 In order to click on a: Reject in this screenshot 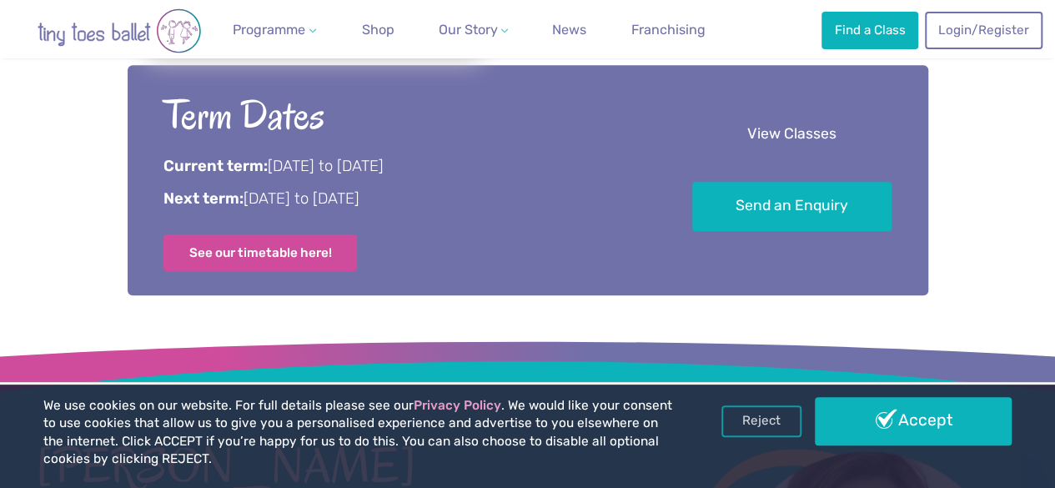, I will do `click(761, 421)`.